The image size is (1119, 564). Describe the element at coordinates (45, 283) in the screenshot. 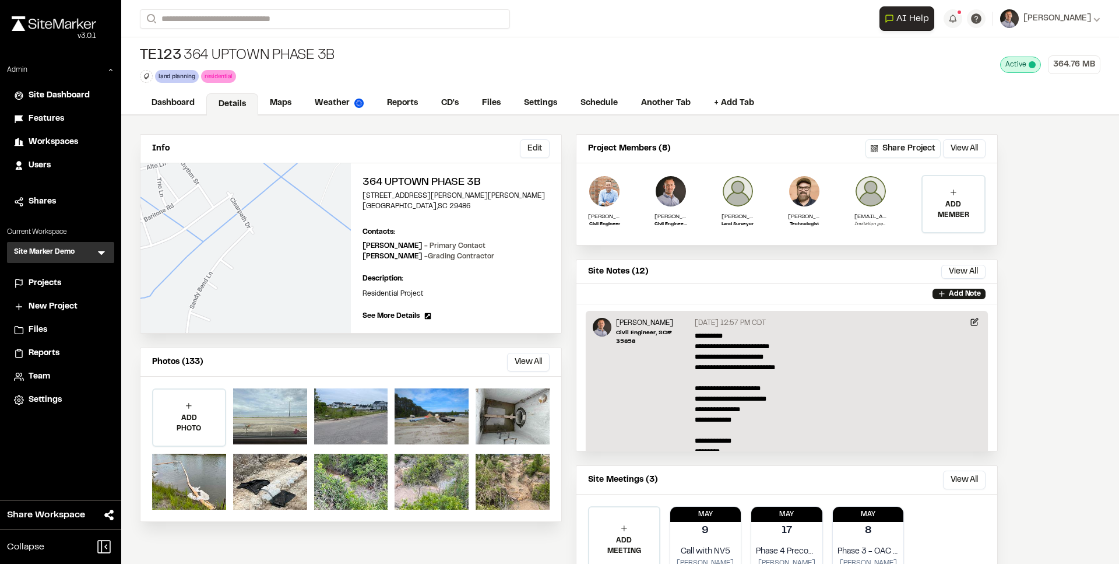

I see `span: Projects` at that location.